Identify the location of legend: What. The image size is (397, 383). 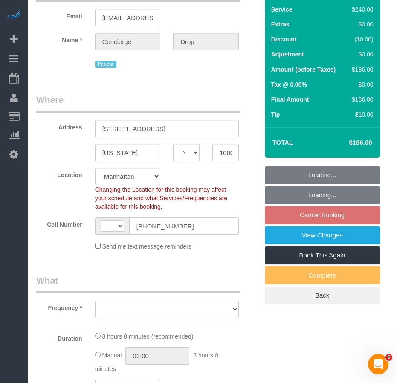
(138, 283).